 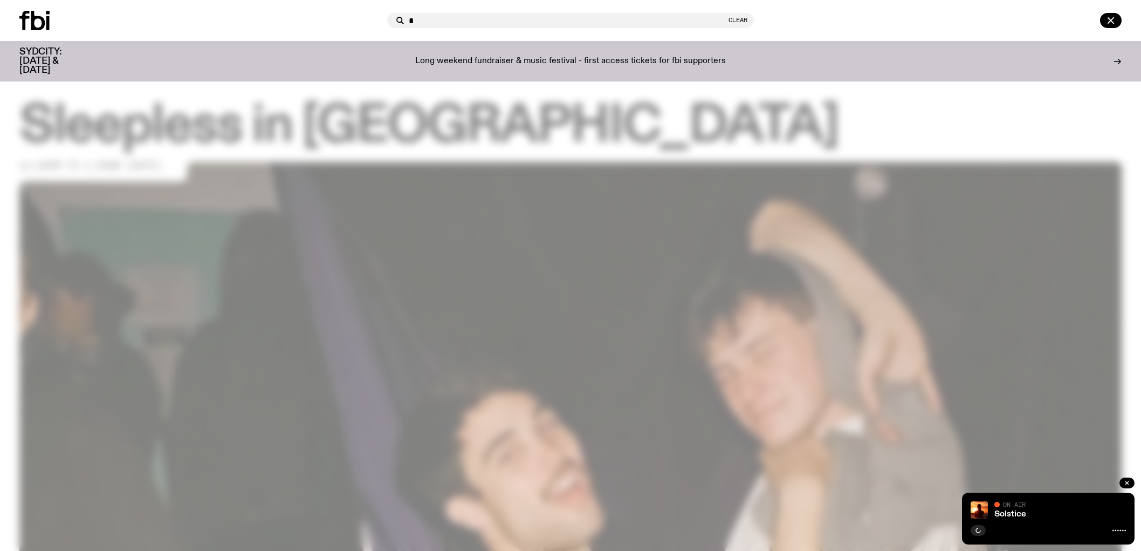 I want to click on a: Solstice, so click(x=1010, y=514).